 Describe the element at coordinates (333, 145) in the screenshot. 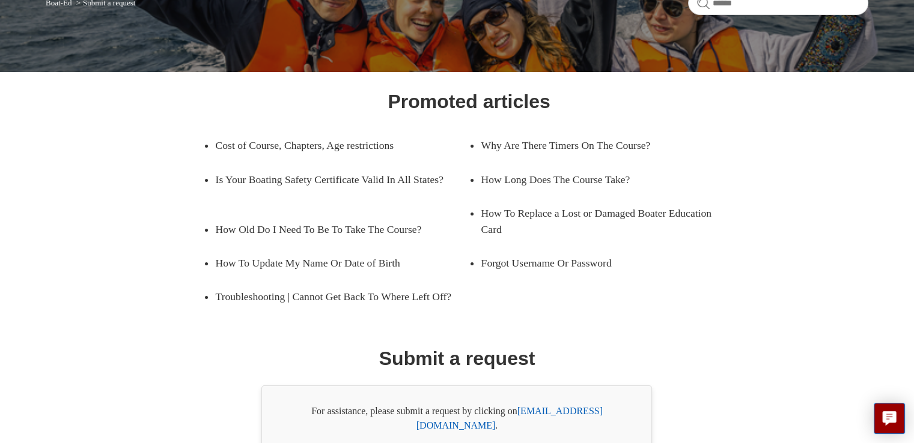

I see `a: Cost of Course, Chapters, Age restrictions` at that location.